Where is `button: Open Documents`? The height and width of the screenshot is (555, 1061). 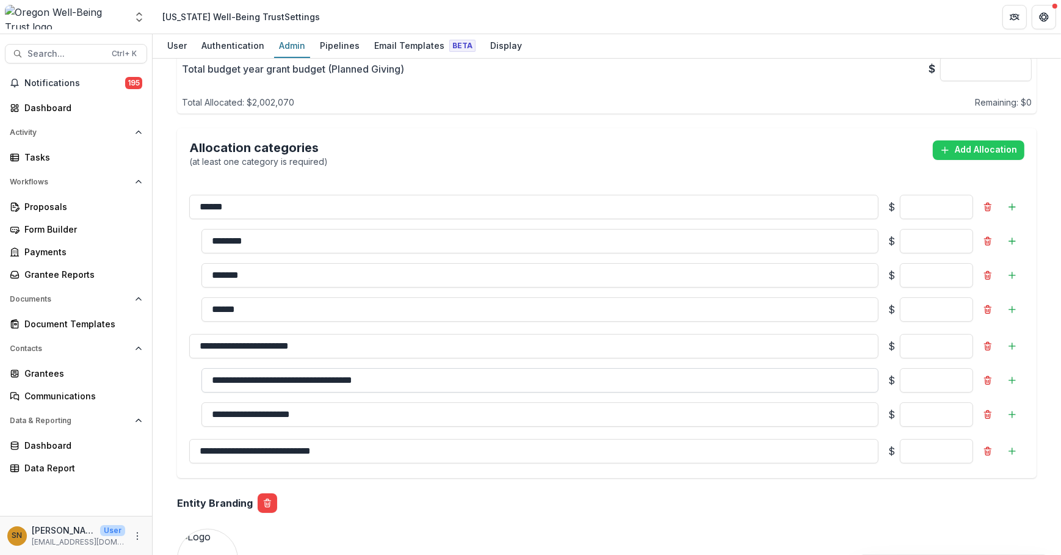
button: Open Documents is located at coordinates (76, 299).